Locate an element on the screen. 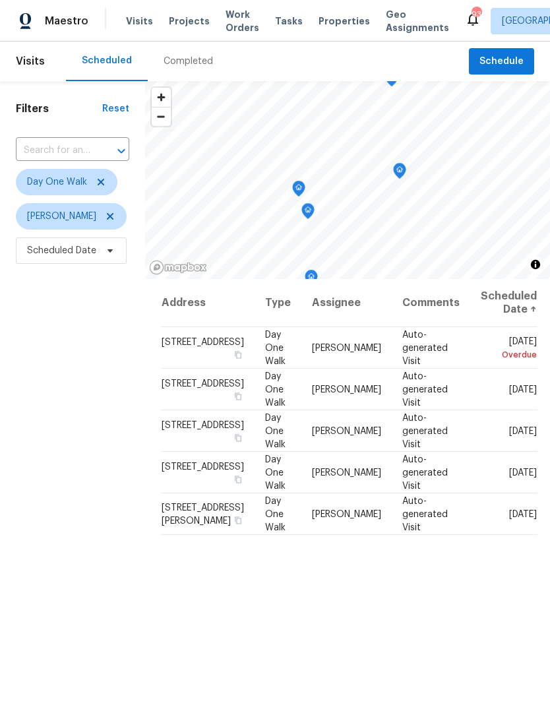 This screenshot has height=715, width=550. div: Completed is located at coordinates (188, 61).